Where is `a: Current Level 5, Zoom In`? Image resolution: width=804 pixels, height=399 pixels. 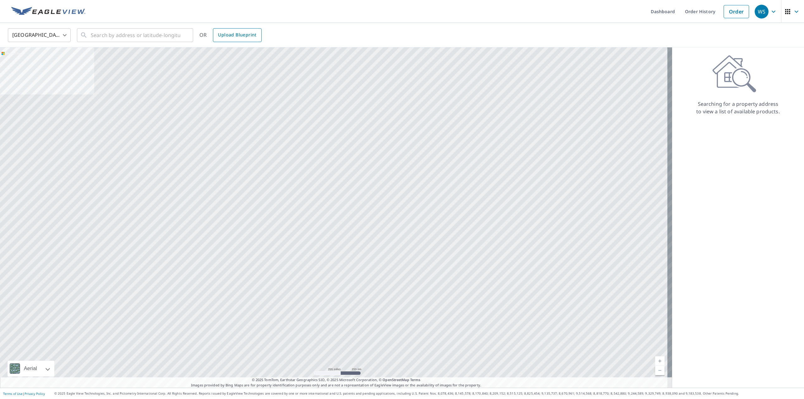 a: Current Level 5, Zoom In is located at coordinates (660, 361).